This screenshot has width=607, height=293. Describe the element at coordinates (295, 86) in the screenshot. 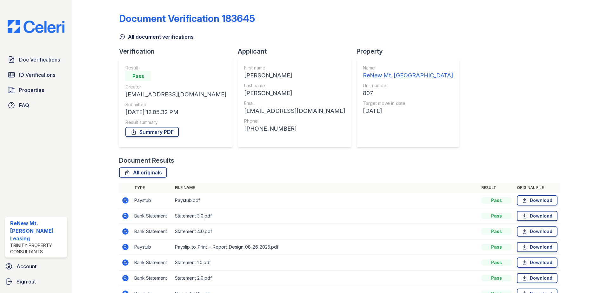

I see `div: Last name` at that location.